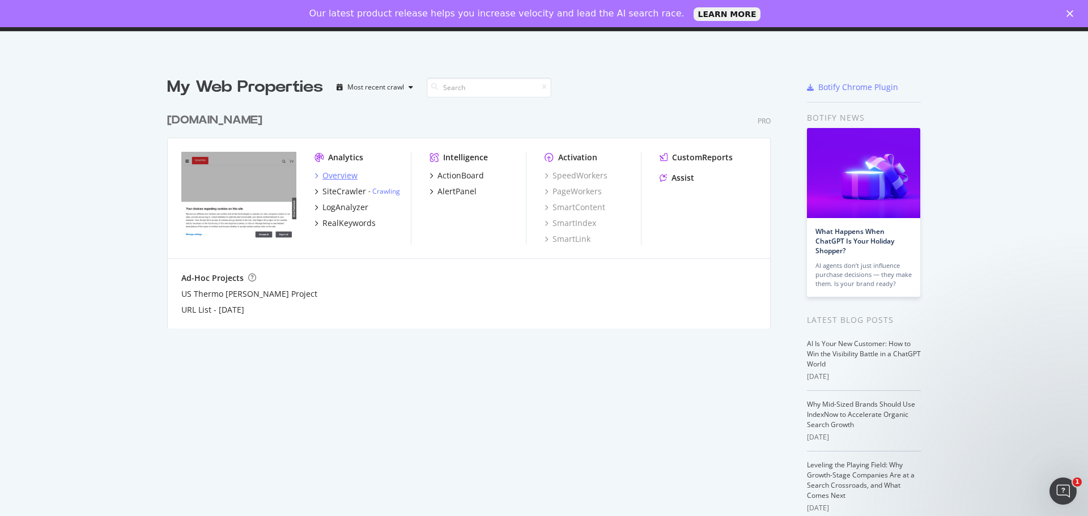 The width and height of the screenshot is (1088, 516). What do you see at coordinates (473, 214) in the screenshot?
I see `div: grid` at bounding box center [473, 214].